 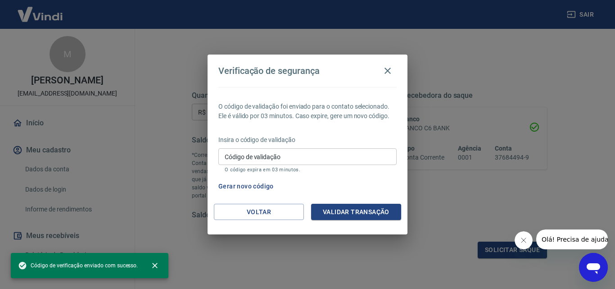 What do you see at coordinates (356, 212) in the screenshot?
I see `button: Validar transação` at bounding box center [356, 212].